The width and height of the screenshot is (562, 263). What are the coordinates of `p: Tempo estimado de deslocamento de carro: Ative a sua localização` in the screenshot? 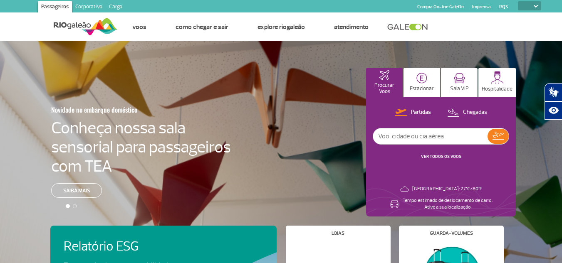 It's located at (448, 204).